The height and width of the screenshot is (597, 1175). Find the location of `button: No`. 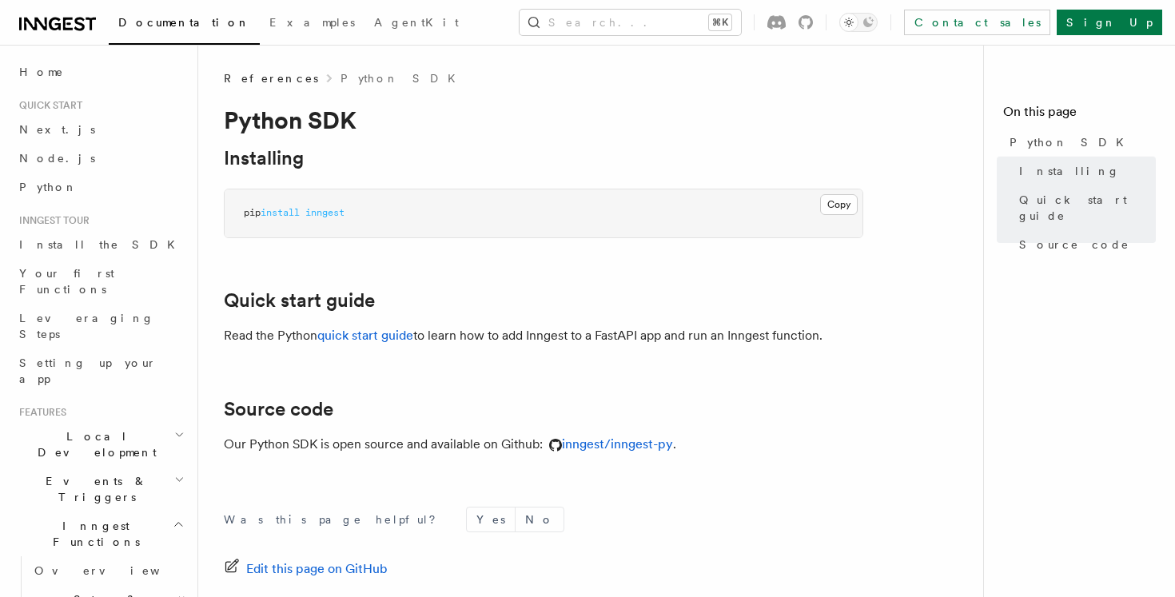

button: No is located at coordinates (540, 520).